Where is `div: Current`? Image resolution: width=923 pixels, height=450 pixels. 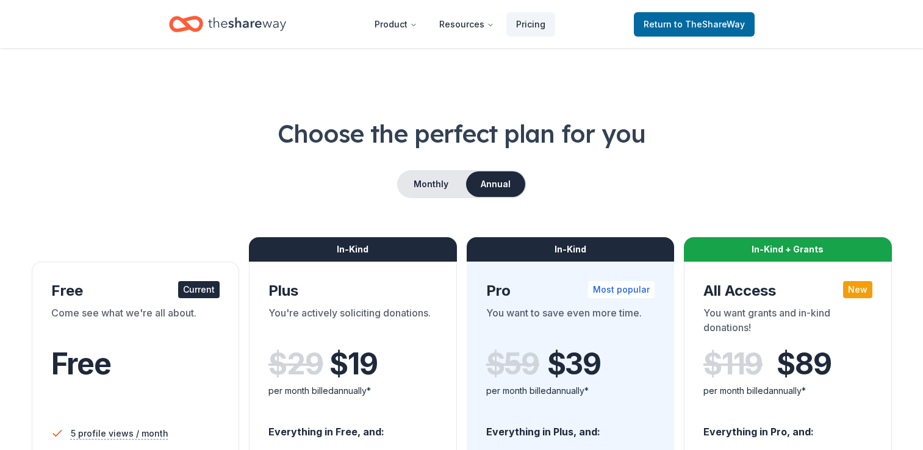
div: Current is located at coordinates (199, 290).